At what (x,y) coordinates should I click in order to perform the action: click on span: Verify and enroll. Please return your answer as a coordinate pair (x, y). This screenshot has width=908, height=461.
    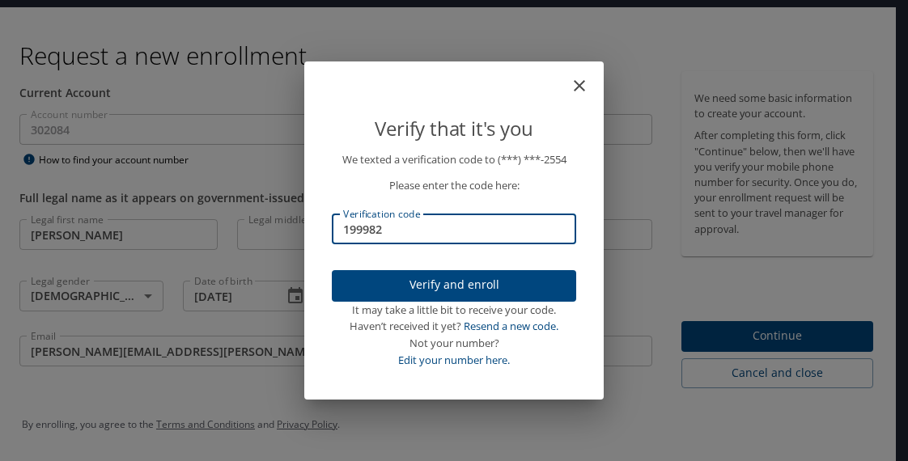
    Looking at the image, I should click on (454, 285).